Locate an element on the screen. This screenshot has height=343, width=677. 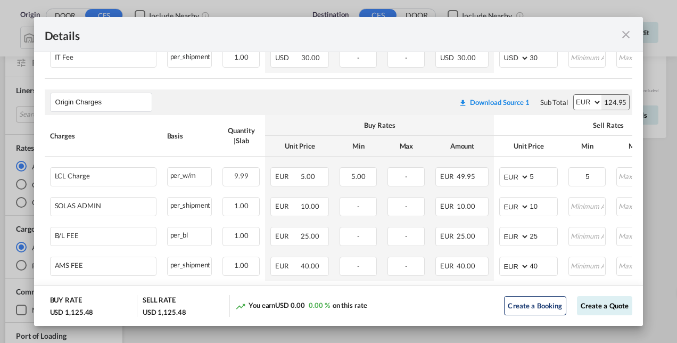
button: Download original source rate sheet is located at coordinates (494, 102).